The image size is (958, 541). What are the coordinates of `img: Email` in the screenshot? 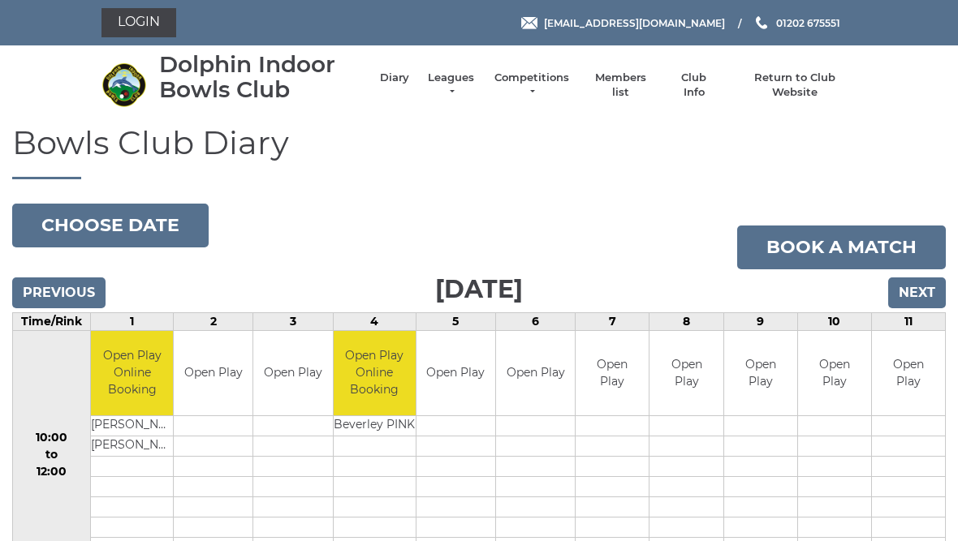 It's located at (529, 23).